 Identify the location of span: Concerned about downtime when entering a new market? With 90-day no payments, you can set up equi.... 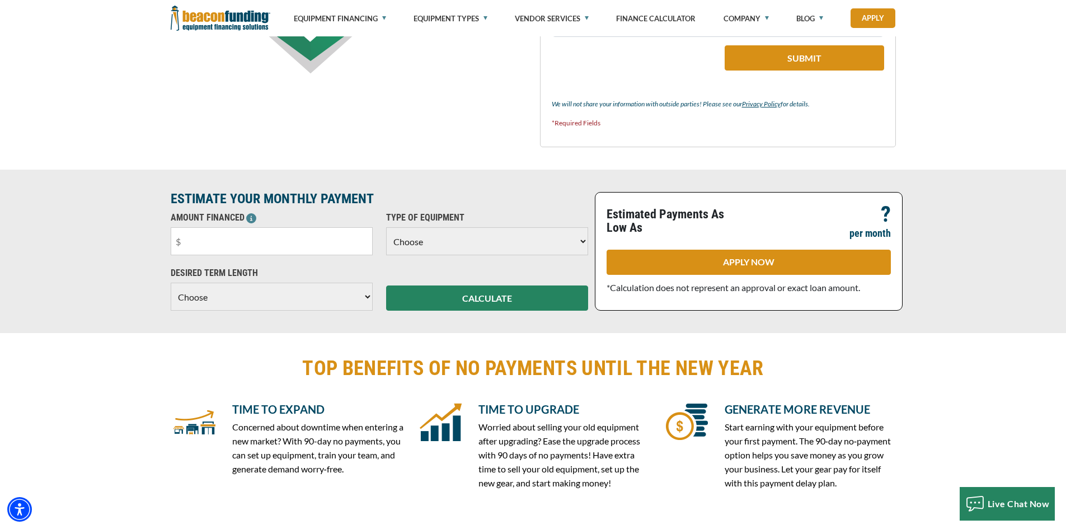
(318, 448).